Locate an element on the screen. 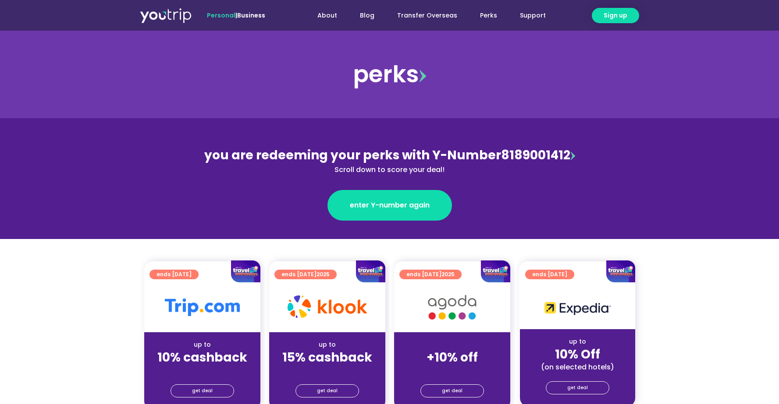 This screenshot has height=404, width=779. div: (on selected hotels) is located at coordinates (577, 367).